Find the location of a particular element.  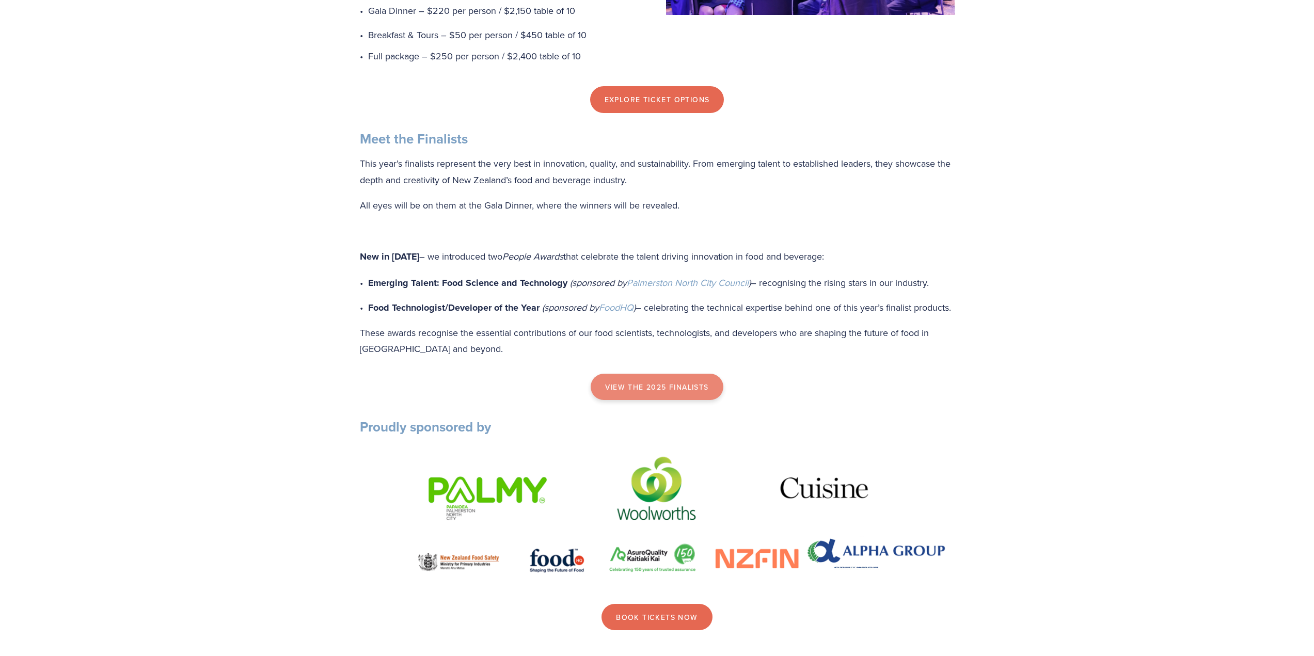

p: Gala Dinner – $220 per person / $2,150 table of 10 is located at coordinates (661, 11).